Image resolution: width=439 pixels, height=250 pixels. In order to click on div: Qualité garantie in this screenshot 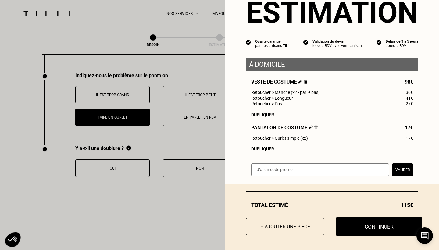, I will do `click(272, 41)`.